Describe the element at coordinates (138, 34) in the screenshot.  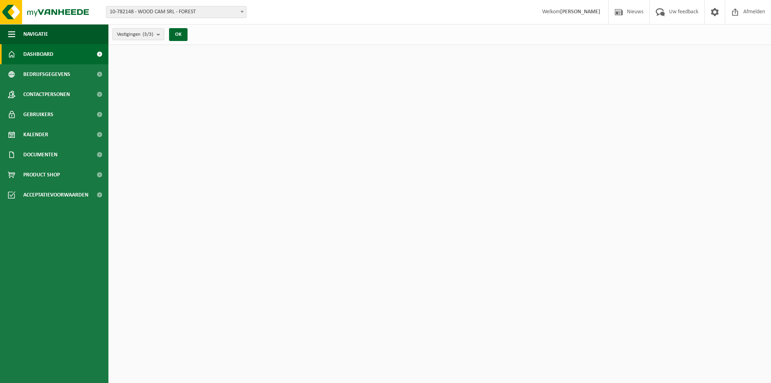
I see `button: Vestigingen(3/3)` at that location.